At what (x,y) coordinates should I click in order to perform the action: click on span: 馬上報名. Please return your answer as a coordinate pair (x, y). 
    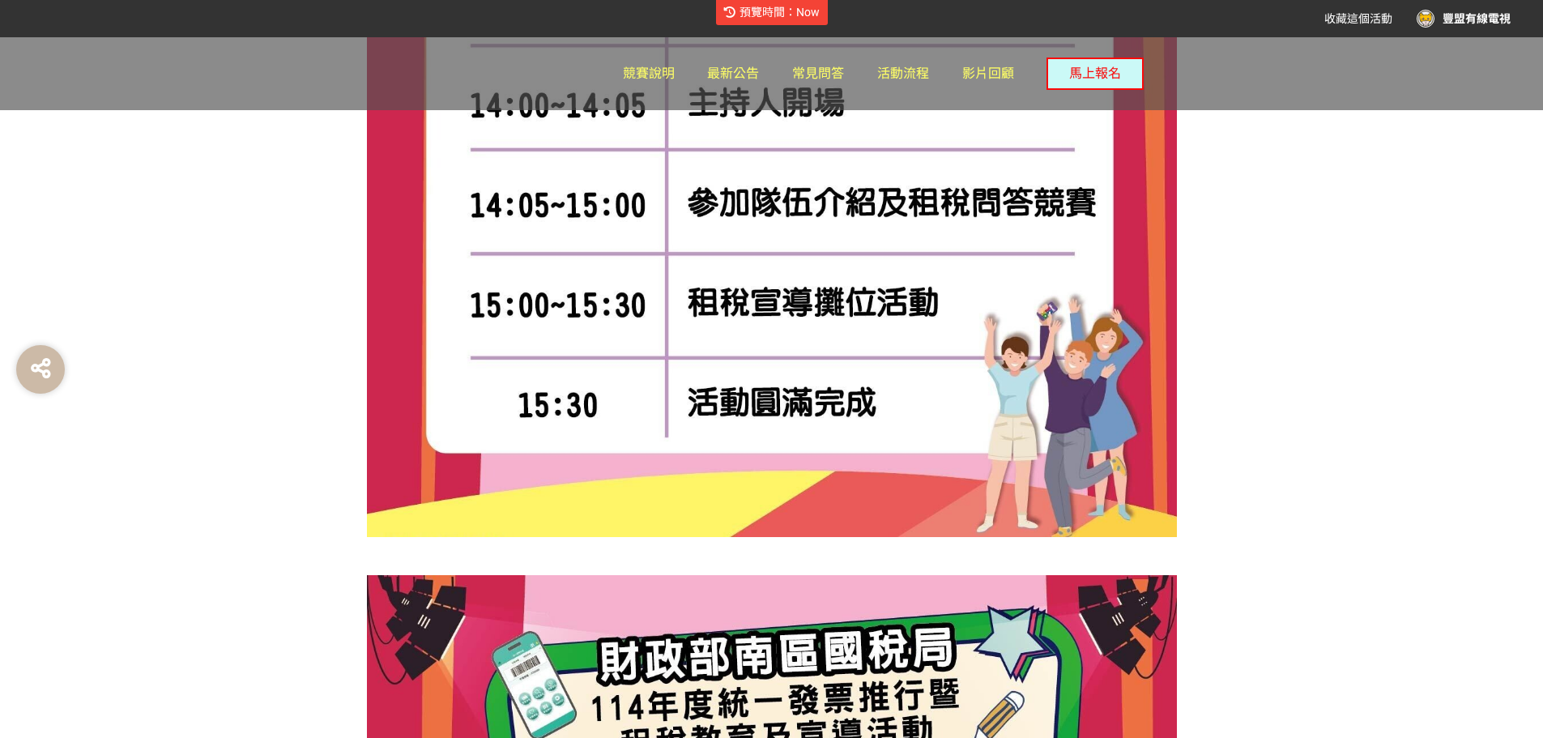
    Looking at the image, I should click on (1095, 73).